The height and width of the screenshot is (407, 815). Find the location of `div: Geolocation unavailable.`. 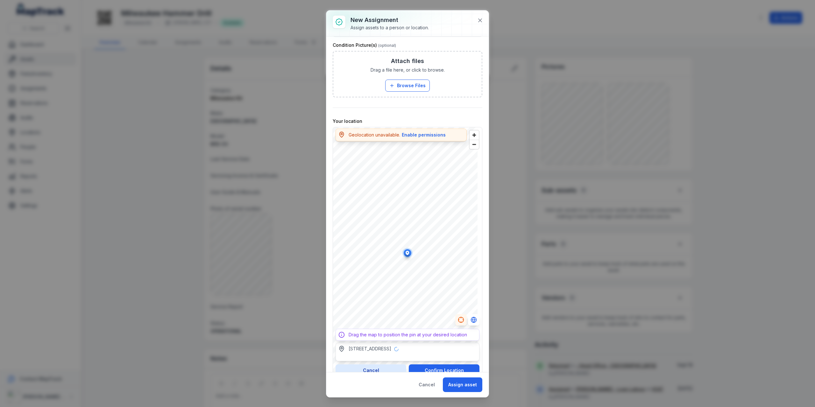

div: Geolocation unavailable. is located at coordinates (397, 135).